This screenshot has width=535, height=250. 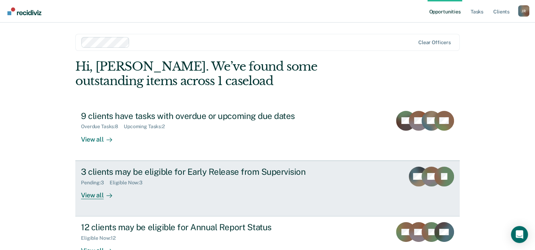 I want to click on a: 9 clients have tasks with overdue or upcoming due datesOverdue Tasks:8Upcoming Tasks:2View all, so click(x=267, y=133).